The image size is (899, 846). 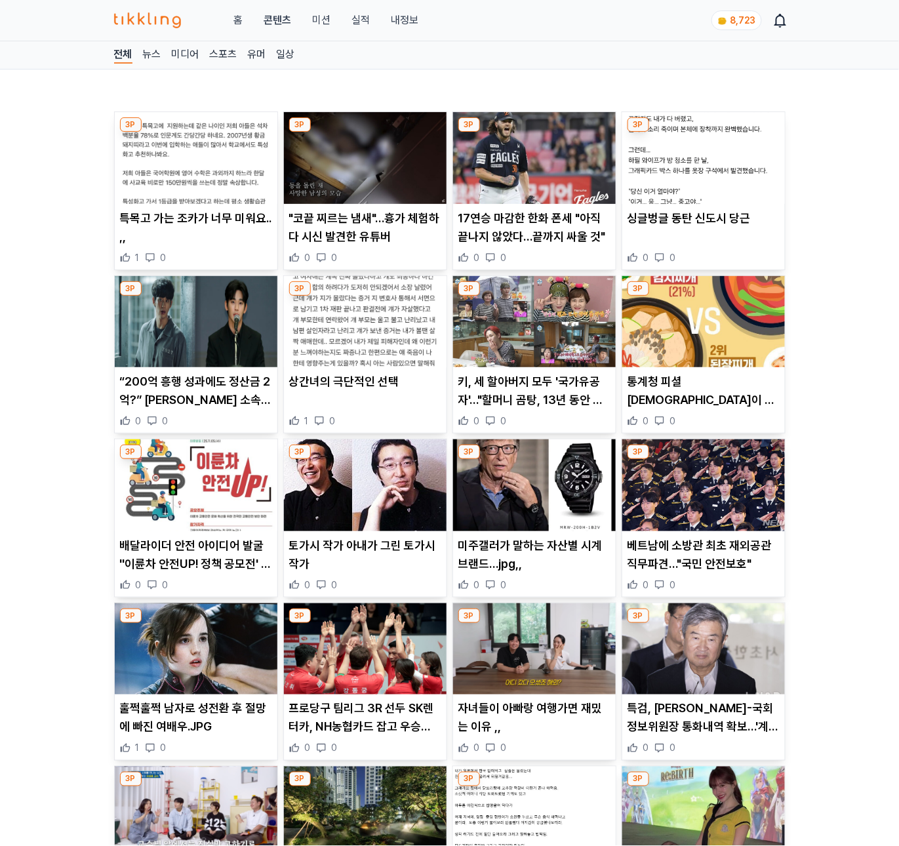 I want to click on div: 3P "코끝 찌르는 냄새"…흉가 체험하다 시신 발견한 유튜버 "코끝 찌르는 냄새"…흉가 체험하다 시신 발견한 유튜버 0 0, so click(x=365, y=191).